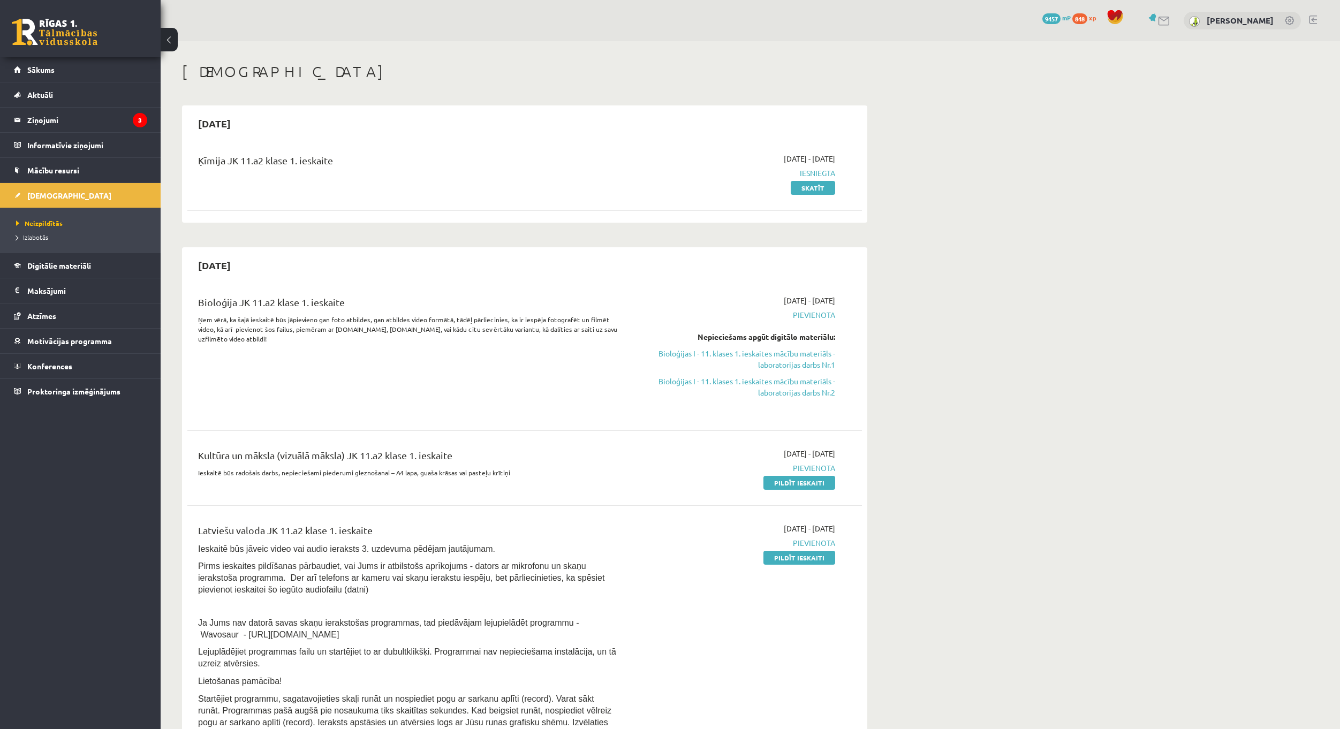 The height and width of the screenshot is (729, 1340). Describe the element at coordinates (80, 95) in the screenshot. I see `a: Aktuāli` at that location.